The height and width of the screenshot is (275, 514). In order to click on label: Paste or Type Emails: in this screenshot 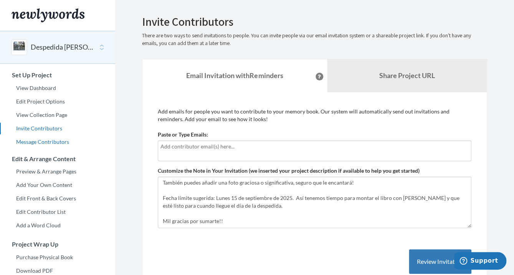, I will do `click(183, 134)`.